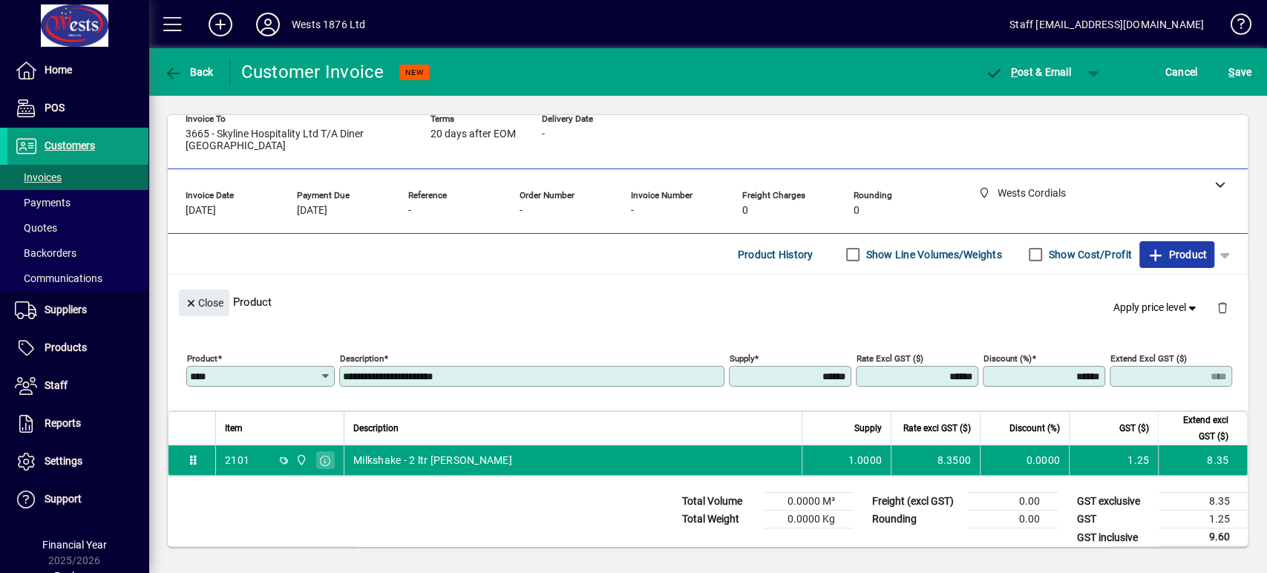 This screenshot has height=573, width=1267. Describe the element at coordinates (78, 386) in the screenshot. I see `a: Staff` at that location.